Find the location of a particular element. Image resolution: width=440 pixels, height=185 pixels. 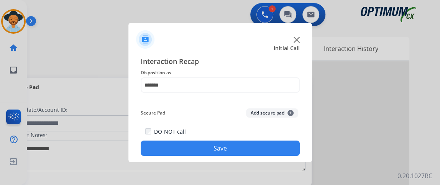

span: Interaction Recap is located at coordinates (220, 62).